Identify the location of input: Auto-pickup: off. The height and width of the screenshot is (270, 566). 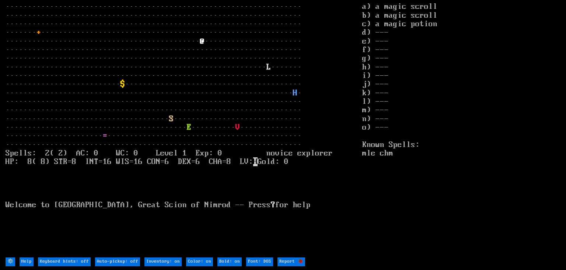
(118, 261).